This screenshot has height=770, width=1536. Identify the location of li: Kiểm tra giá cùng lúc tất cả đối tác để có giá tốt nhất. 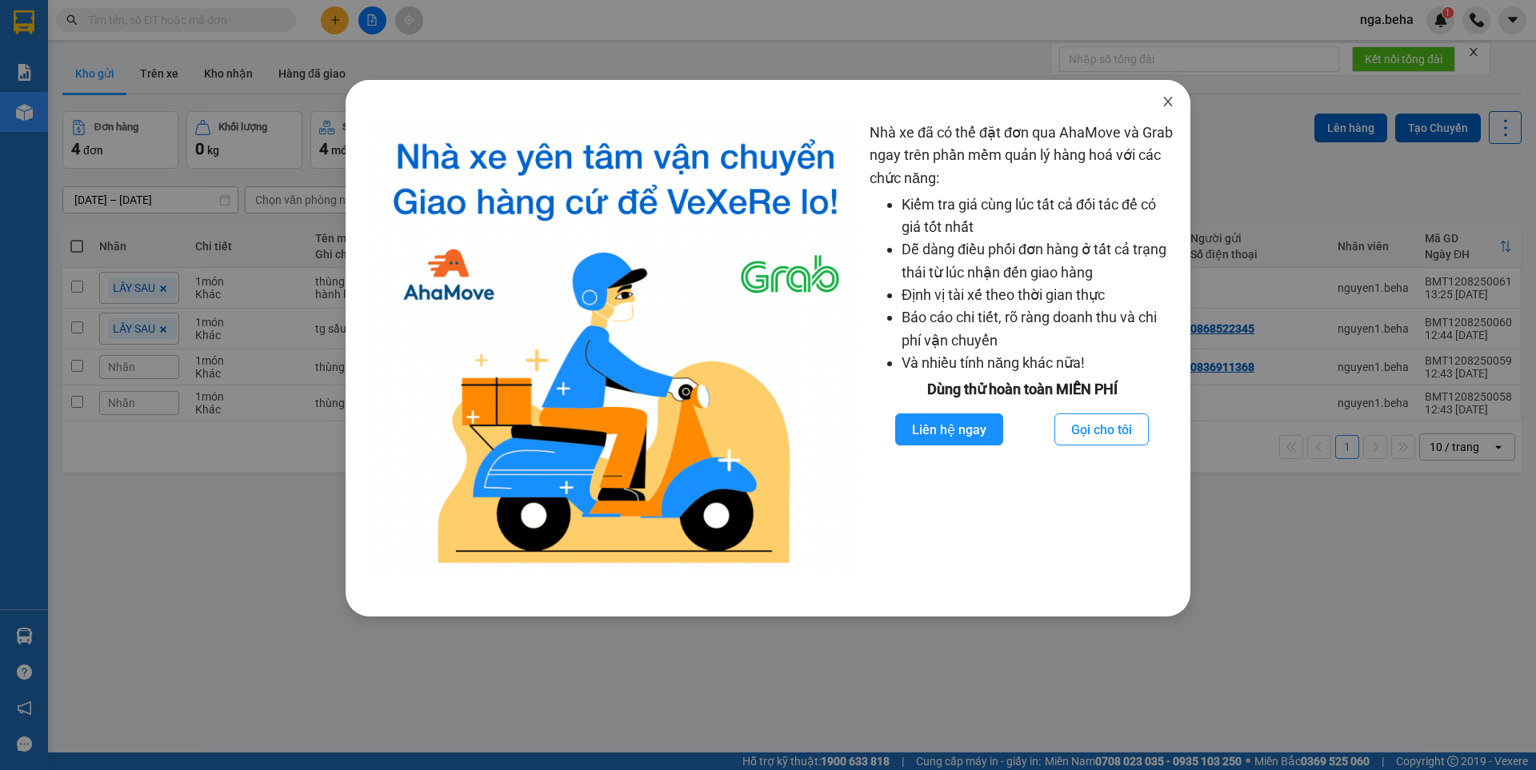
(1037, 216).